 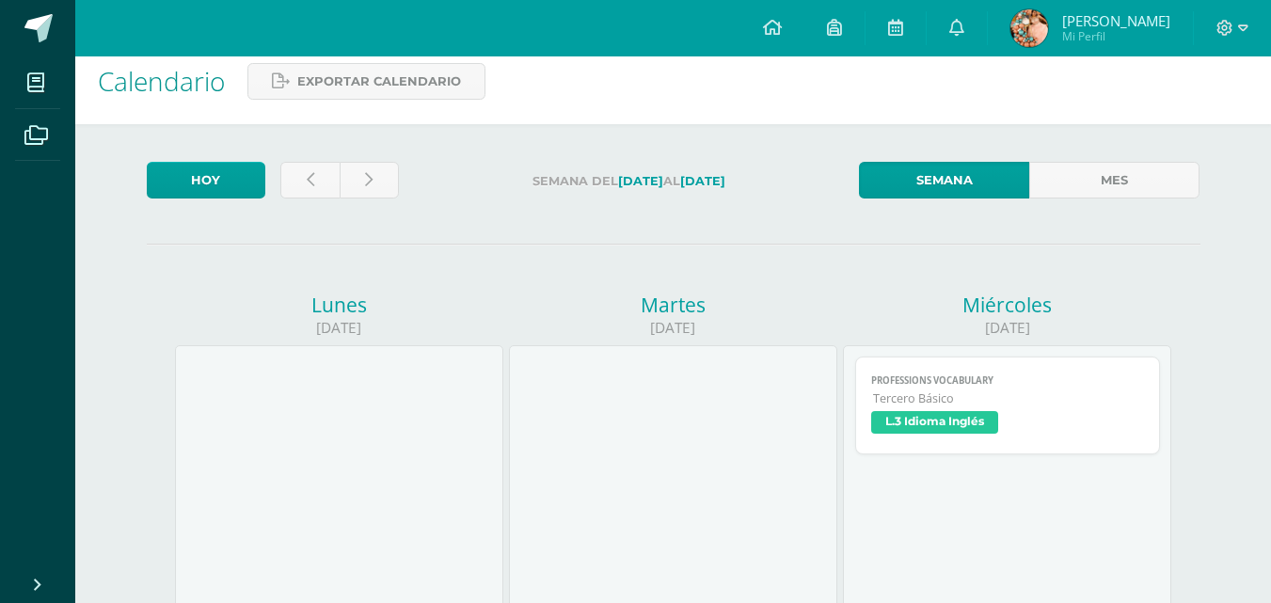 What do you see at coordinates (672, 305) in the screenshot?
I see `div: Martes` at bounding box center [672, 305].